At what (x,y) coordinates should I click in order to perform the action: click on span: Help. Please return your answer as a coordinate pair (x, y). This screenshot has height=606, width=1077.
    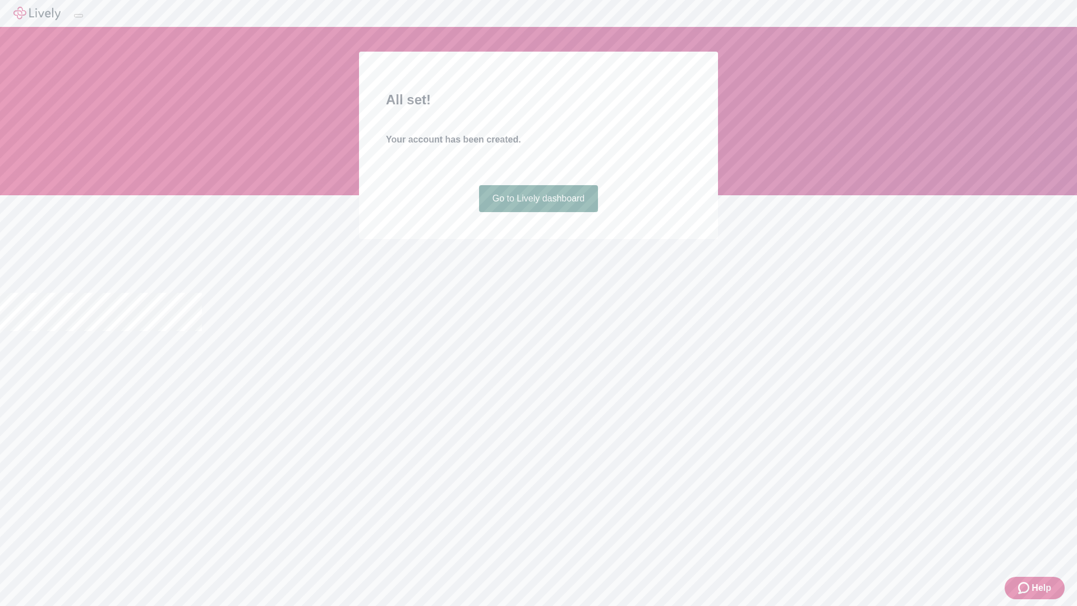
    Looking at the image, I should click on (1041, 588).